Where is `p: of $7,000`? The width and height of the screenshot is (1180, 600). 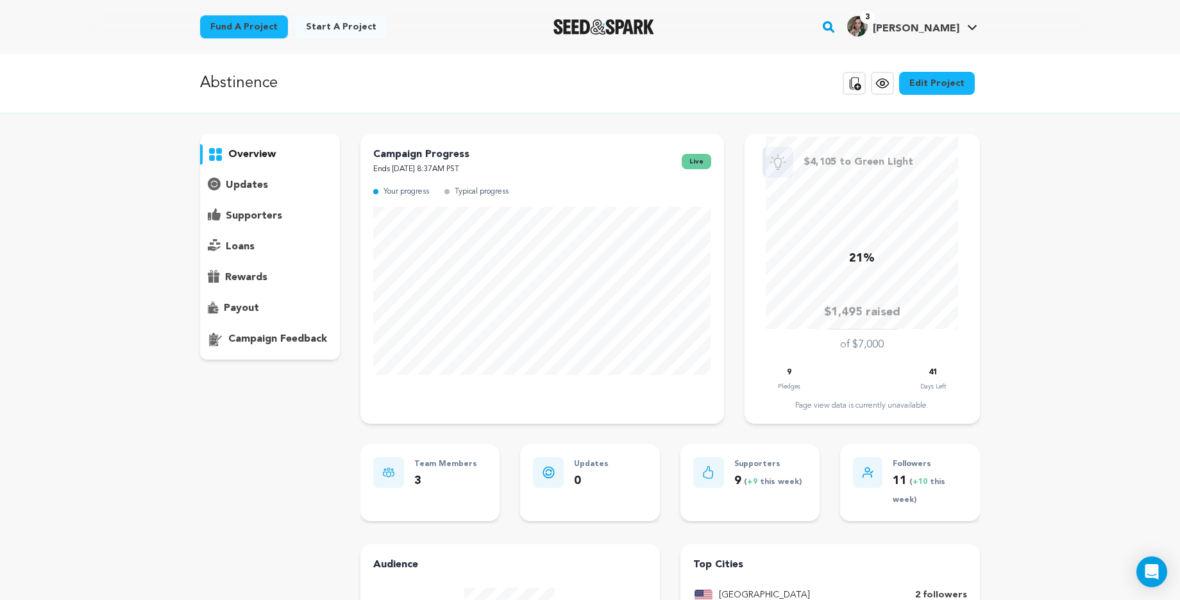
p: of $7,000 is located at coordinates (862, 345).